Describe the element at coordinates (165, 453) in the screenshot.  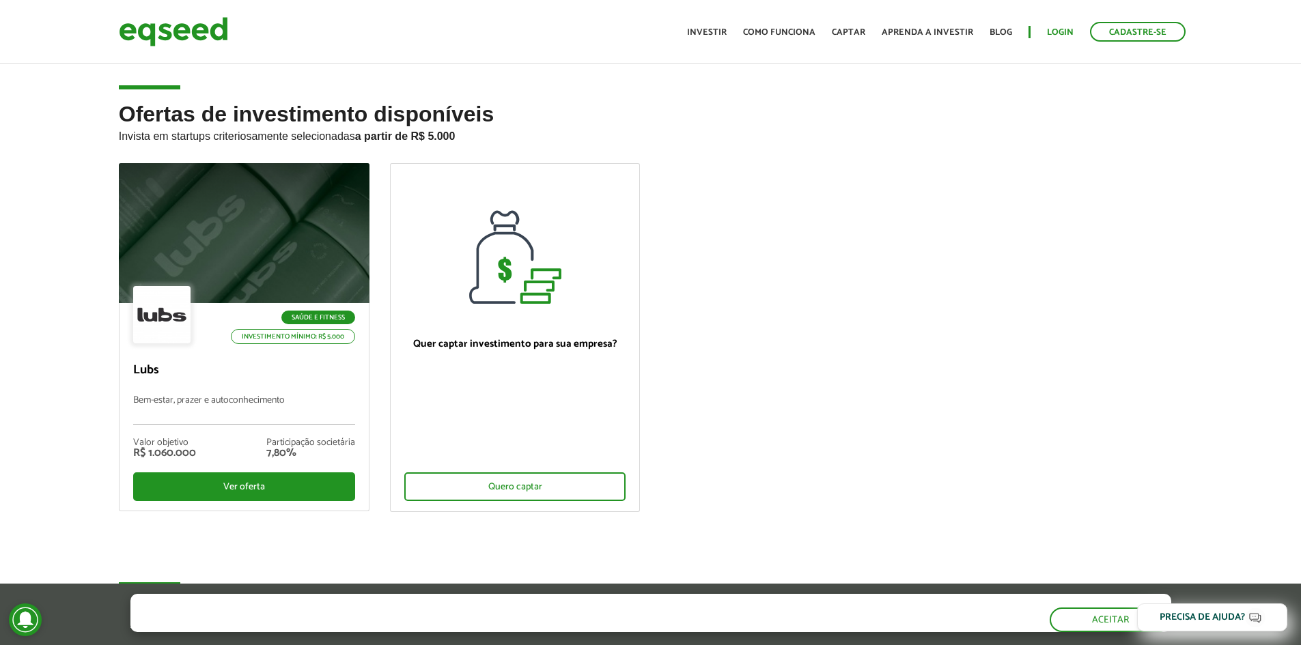
I see `div: R$ 1.060.000` at that location.